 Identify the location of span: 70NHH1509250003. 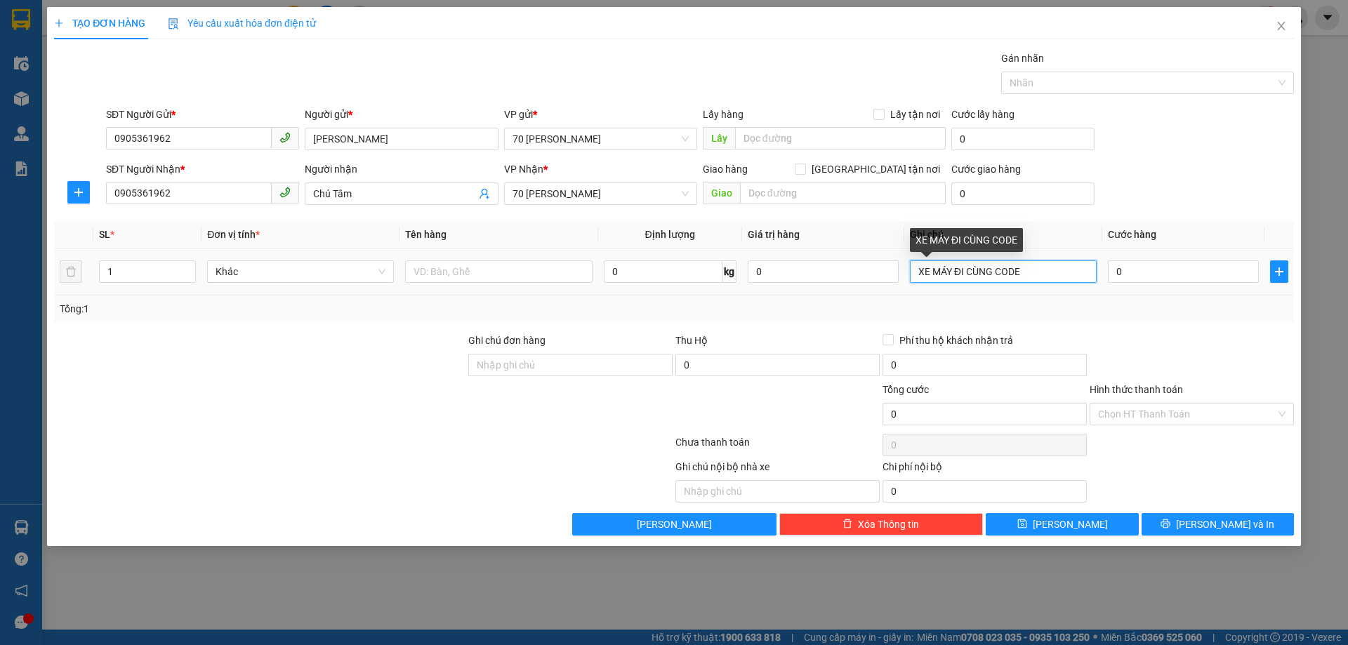
(175, 108).